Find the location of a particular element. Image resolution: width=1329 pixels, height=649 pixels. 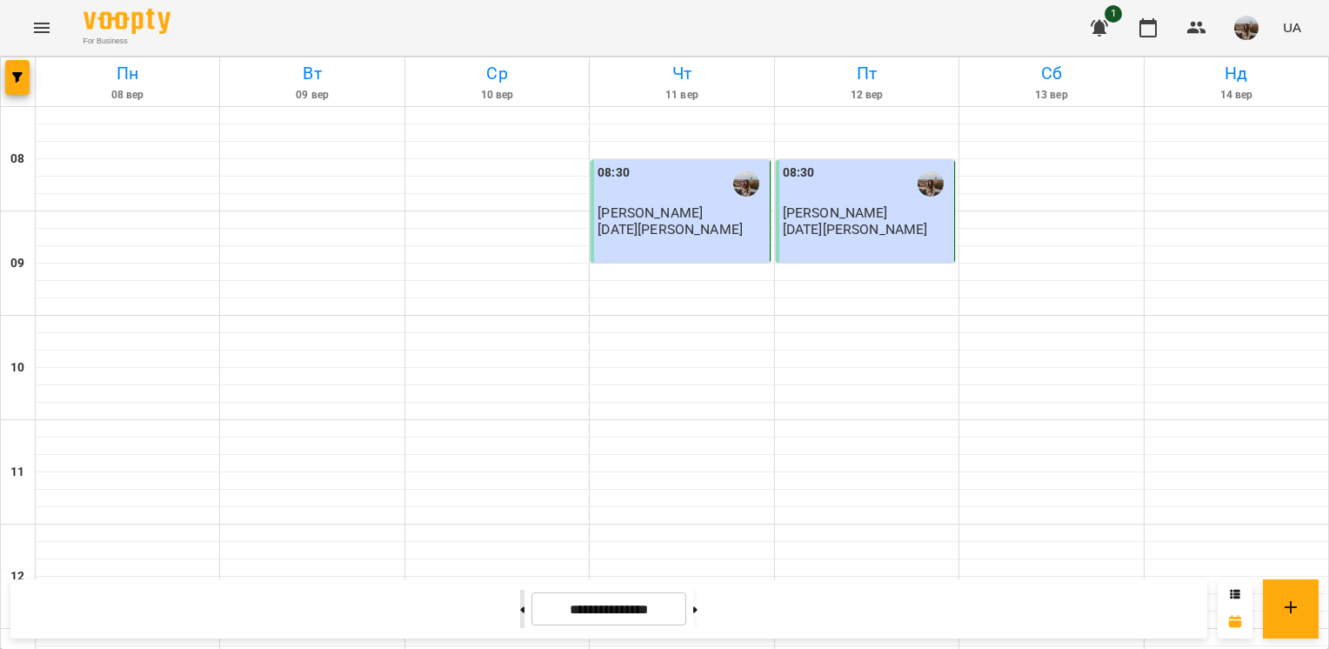

h6: 14 вер is located at coordinates (1236, 95).